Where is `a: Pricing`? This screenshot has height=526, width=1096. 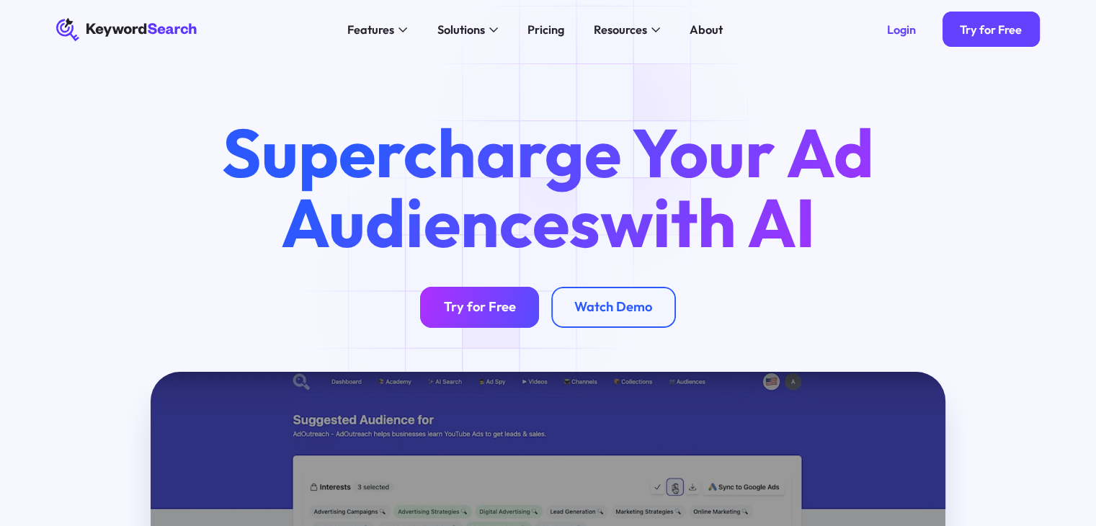
a: Pricing is located at coordinates (545, 30).